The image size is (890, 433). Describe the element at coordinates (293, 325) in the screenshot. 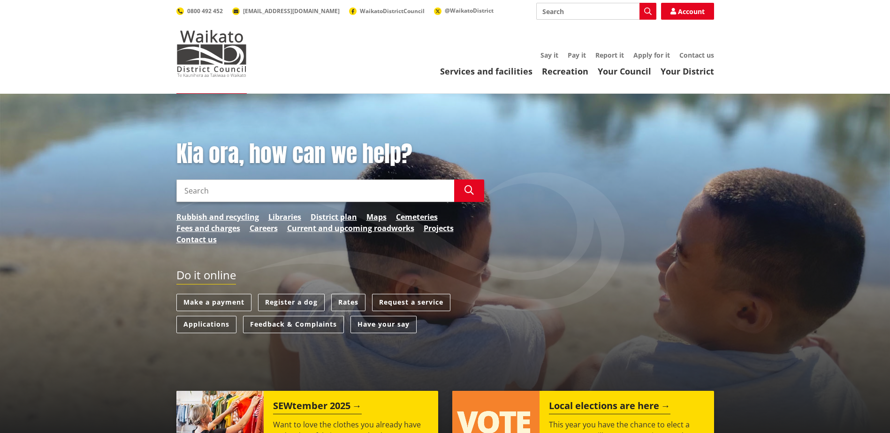

I see `a: Feedback & Complaints` at that location.